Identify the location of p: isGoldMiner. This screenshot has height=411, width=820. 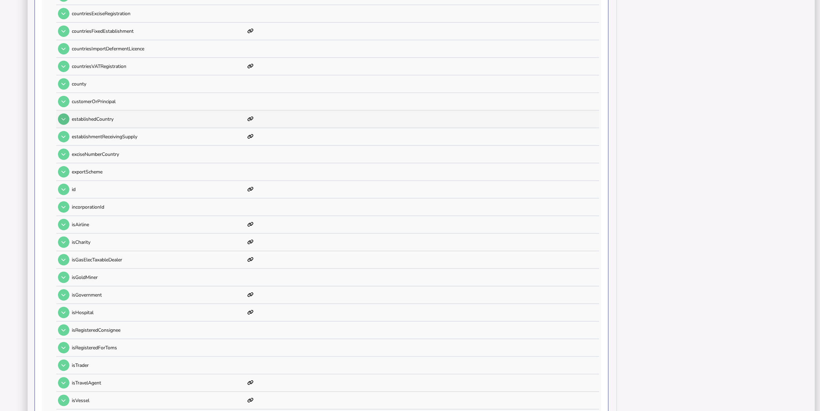
(158, 277).